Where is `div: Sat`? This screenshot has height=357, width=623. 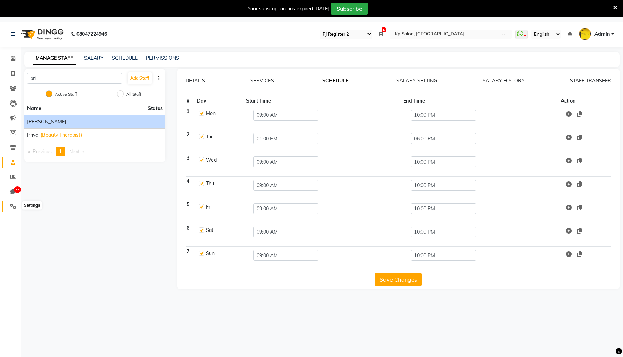
div: Sat is located at coordinates (223, 230).